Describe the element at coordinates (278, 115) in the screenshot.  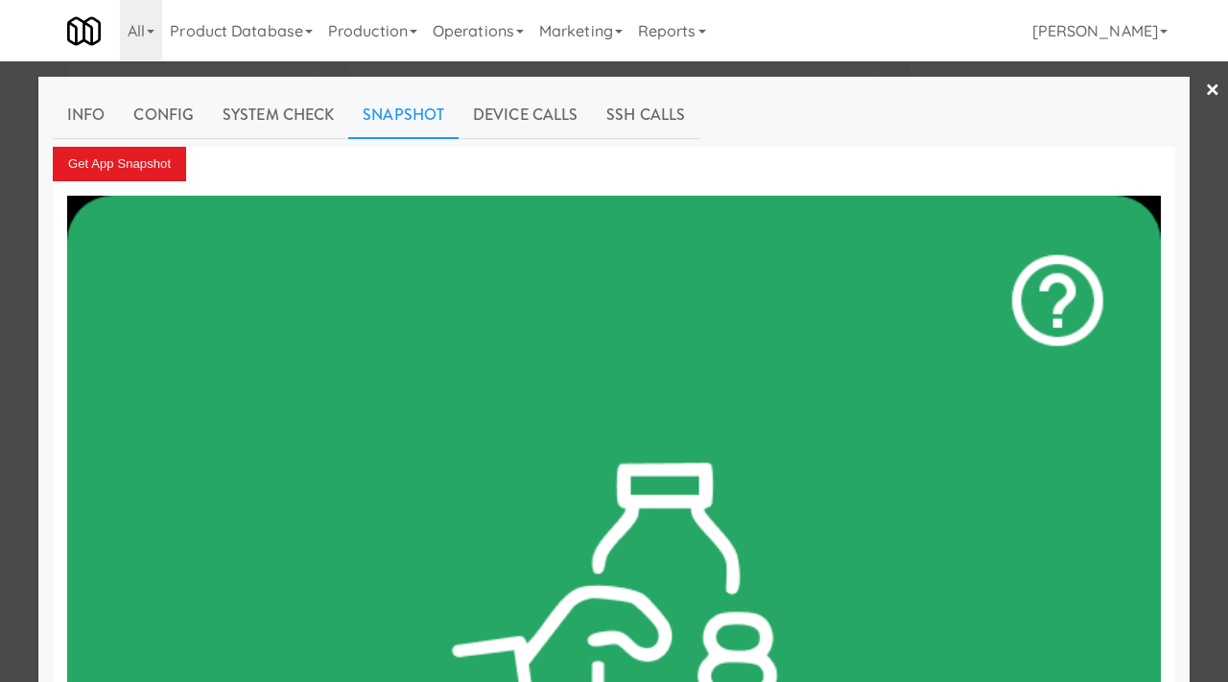
I see `a: System Check` at that location.